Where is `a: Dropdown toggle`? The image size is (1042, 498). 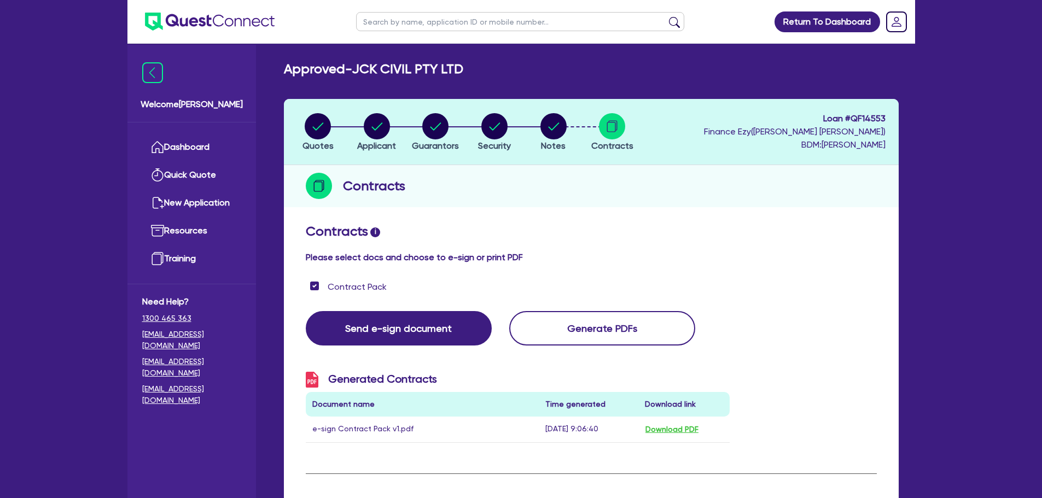
a: Dropdown toggle is located at coordinates (896, 22).